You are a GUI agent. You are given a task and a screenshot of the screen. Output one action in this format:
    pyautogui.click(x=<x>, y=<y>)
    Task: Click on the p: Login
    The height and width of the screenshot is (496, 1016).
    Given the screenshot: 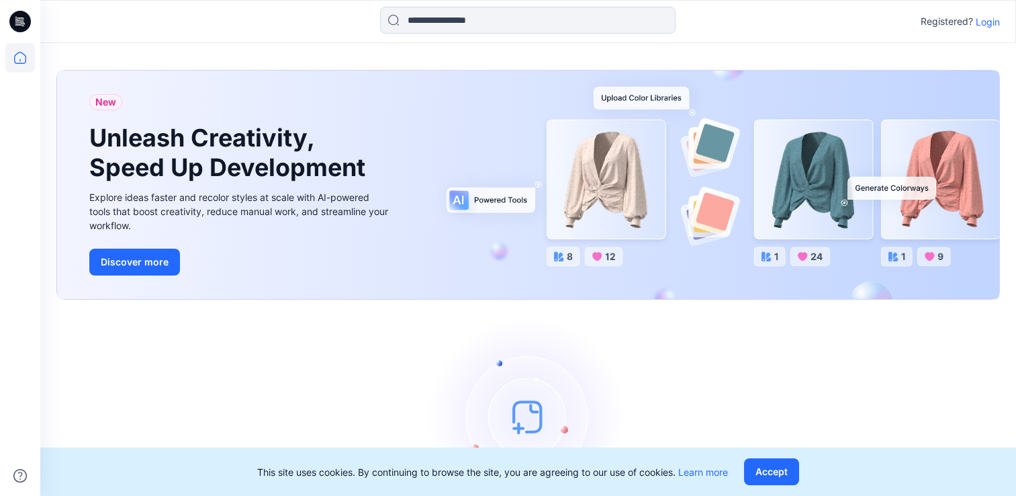 What is the action you would take?
    pyautogui.click(x=988, y=21)
    